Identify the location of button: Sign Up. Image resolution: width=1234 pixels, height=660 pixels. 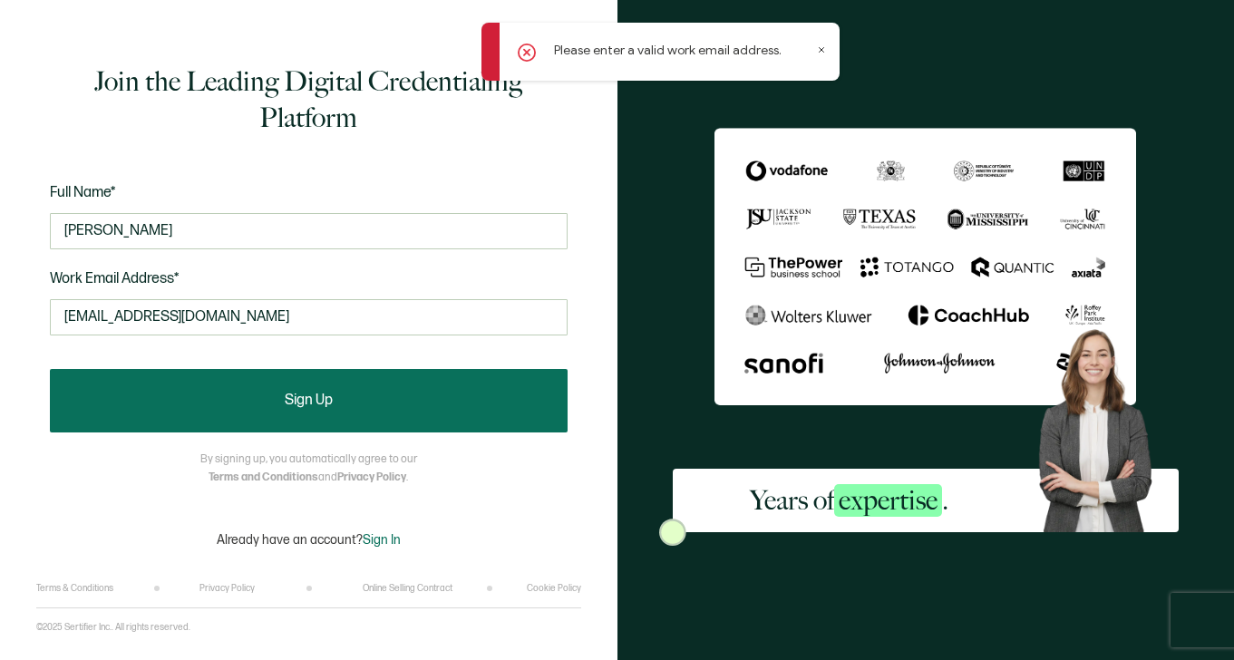
(308, 401).